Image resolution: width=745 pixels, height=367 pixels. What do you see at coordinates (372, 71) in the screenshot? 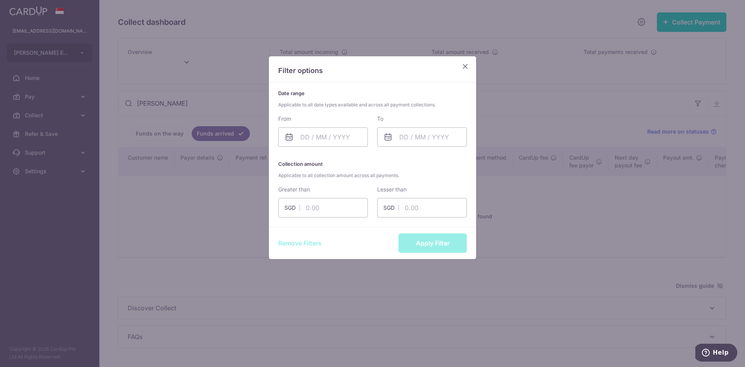
I see `p: Filter options` at bounding box center [372, 71].